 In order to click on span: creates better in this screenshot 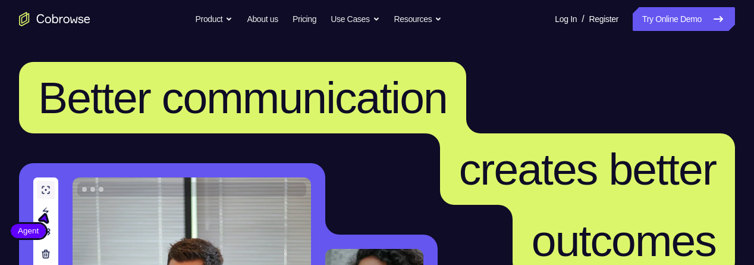, I will do `click(588, 169)`.